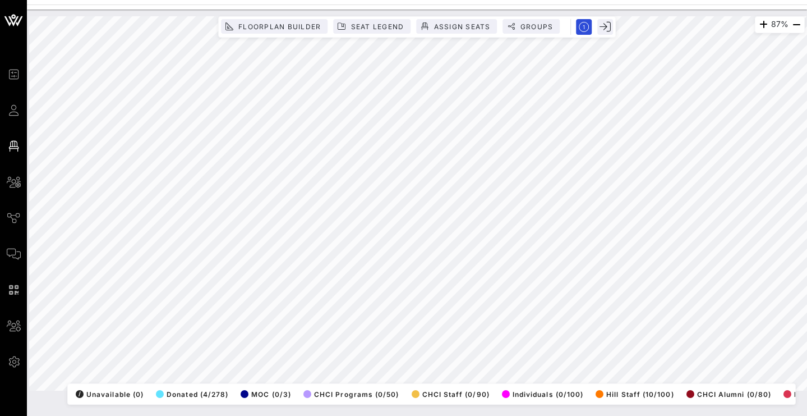  Describe the element at coordinates (350, 394) in the screenshot. I see `button: CHCI Programs (0/50)` at that location.